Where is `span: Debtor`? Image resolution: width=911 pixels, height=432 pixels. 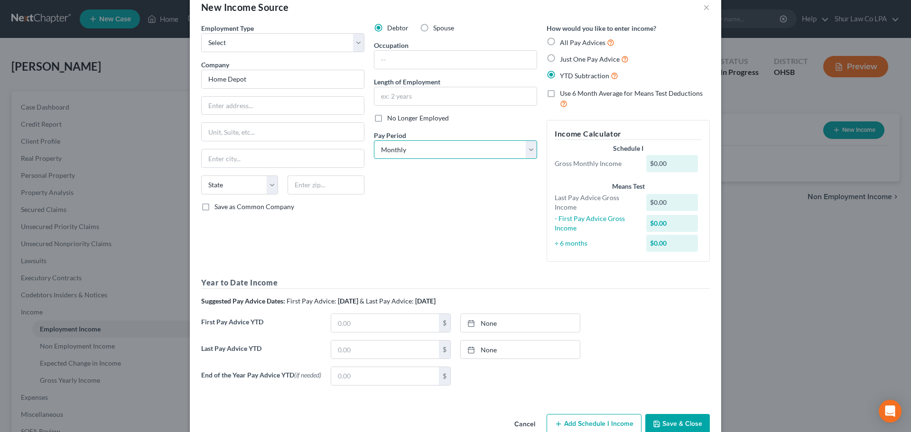
span: Debtor is located at coordinates (398, 28).